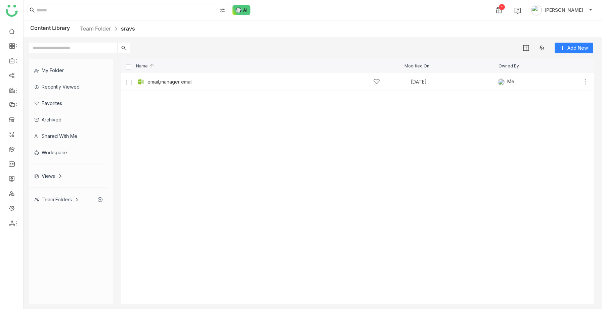  What do you see at coordinates (68, 70) in the screenshot?
I see `div: My Folder` at bounding box center [68, 70].